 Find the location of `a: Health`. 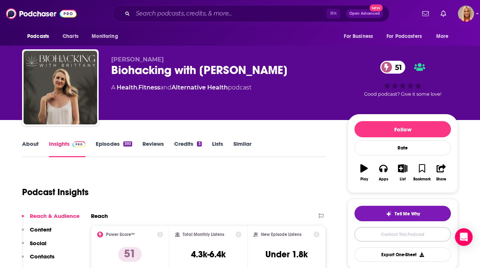

a: Health is located at coordinates (127, 87).